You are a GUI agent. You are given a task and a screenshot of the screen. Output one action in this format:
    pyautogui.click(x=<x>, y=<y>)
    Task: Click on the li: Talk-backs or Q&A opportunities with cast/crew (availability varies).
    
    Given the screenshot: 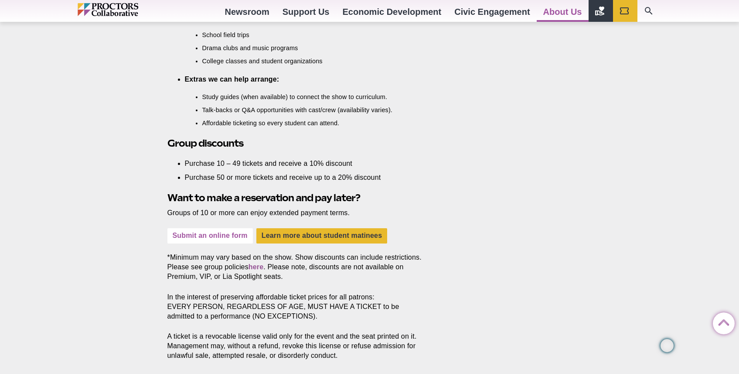 What is the action you would take?
    pyautogui.click(x=300, y=110)
    